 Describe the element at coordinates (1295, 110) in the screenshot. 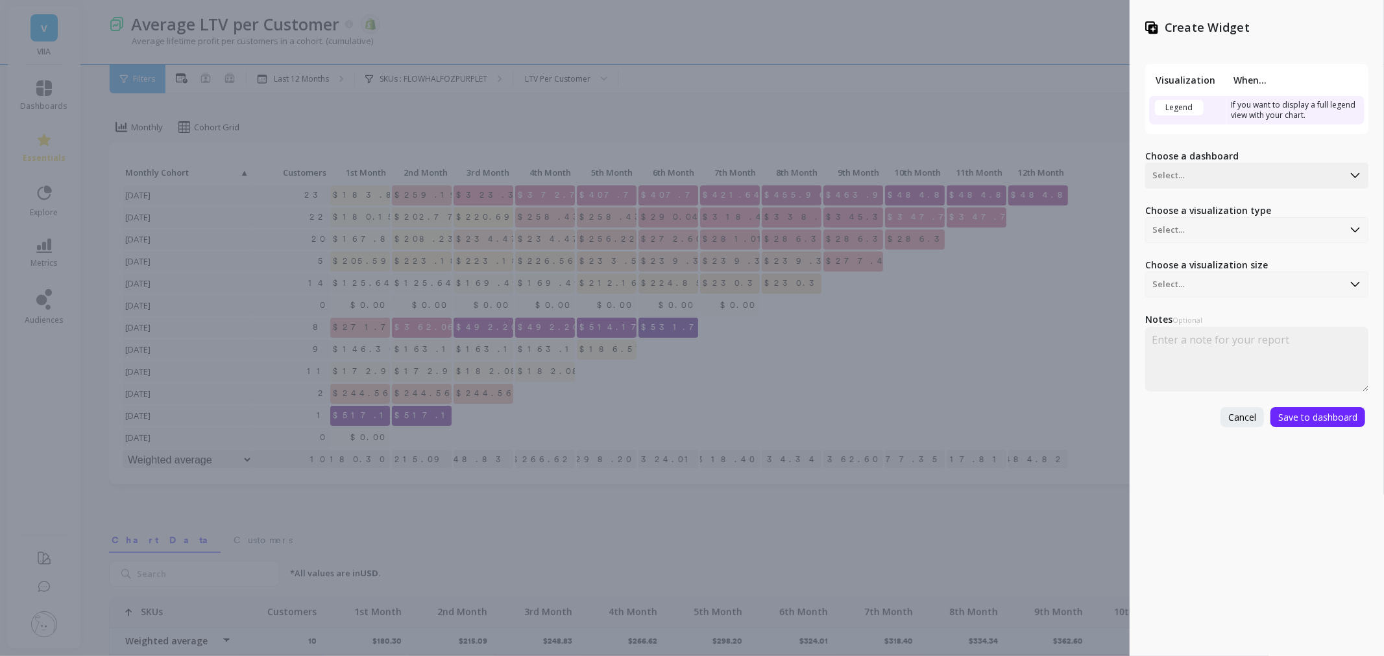

I see `td: If you want to display a full legend view with your chart.` at that location.